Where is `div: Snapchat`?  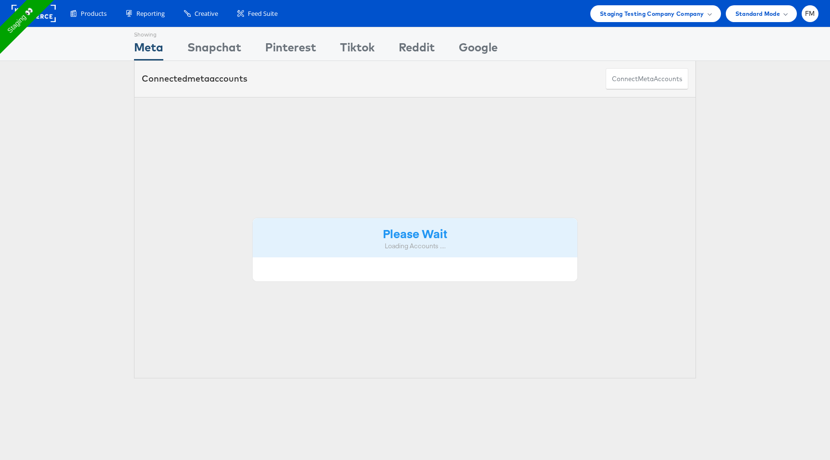
div: Snapchat is located at coordinates (214, 49).